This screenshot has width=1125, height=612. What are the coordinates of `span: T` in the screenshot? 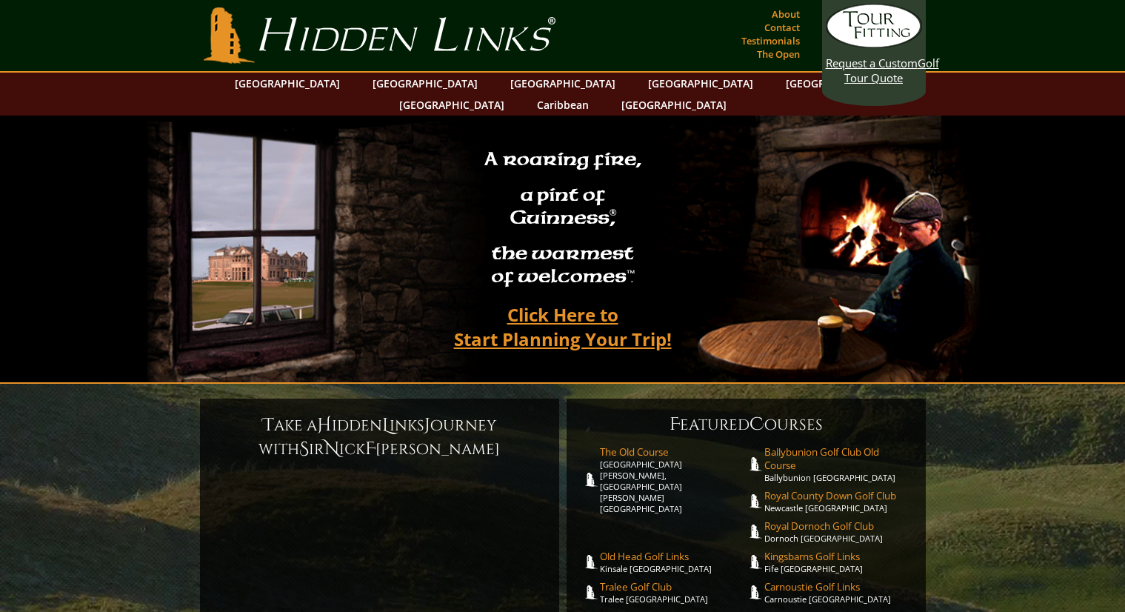 It's located at (268, 425).